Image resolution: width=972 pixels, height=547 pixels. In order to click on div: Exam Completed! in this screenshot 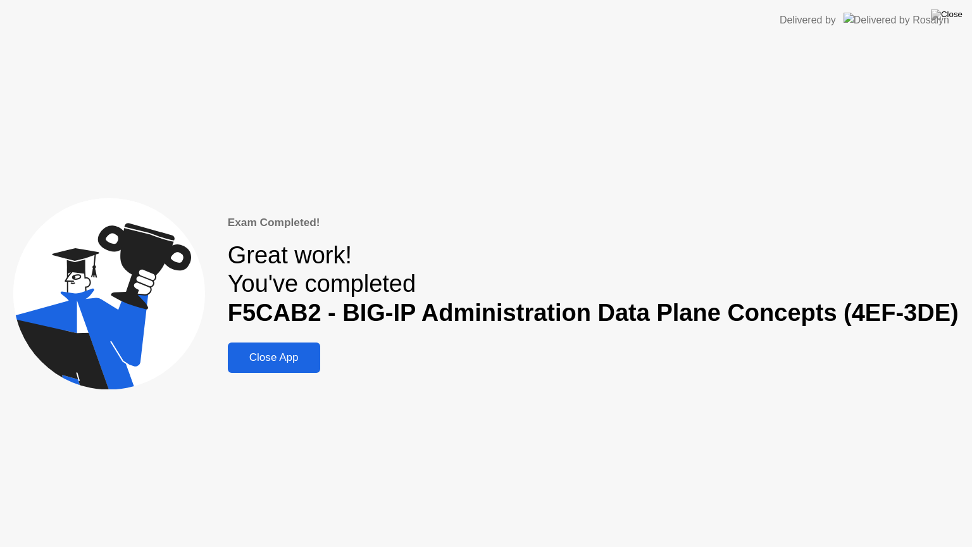, I will do `click(593, 223)`.